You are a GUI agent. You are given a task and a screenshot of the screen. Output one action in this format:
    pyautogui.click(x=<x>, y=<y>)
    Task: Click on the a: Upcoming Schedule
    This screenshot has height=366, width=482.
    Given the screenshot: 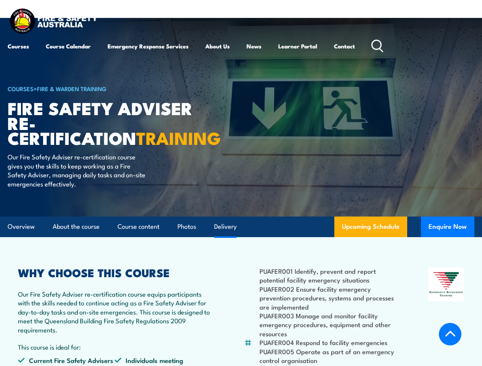 What is the action you would take?
    pyautogui.click(x=370, y=227)
    